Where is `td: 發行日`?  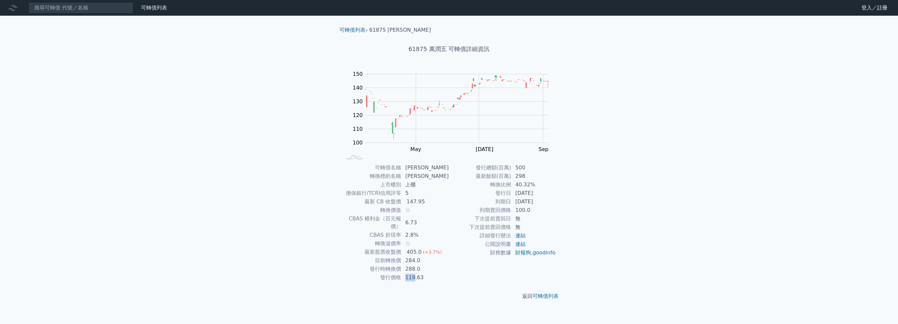 td: 發行日 is located at coordinates (480, 193).